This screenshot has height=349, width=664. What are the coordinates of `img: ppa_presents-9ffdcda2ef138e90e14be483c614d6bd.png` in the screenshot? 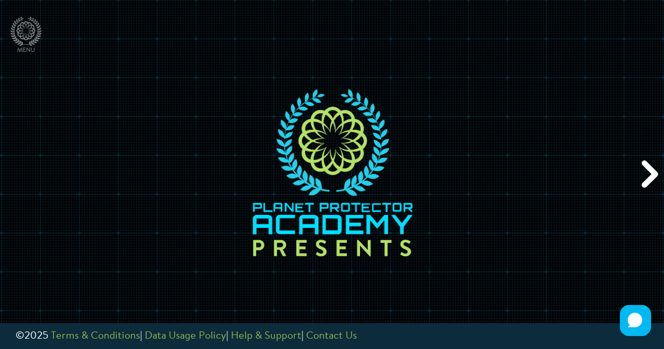 It's located at (332, 175).